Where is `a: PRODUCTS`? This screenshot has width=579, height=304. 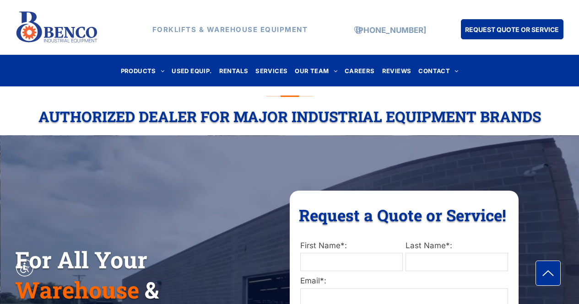
a: PRODUCTS is located at coordinates (143, 70).